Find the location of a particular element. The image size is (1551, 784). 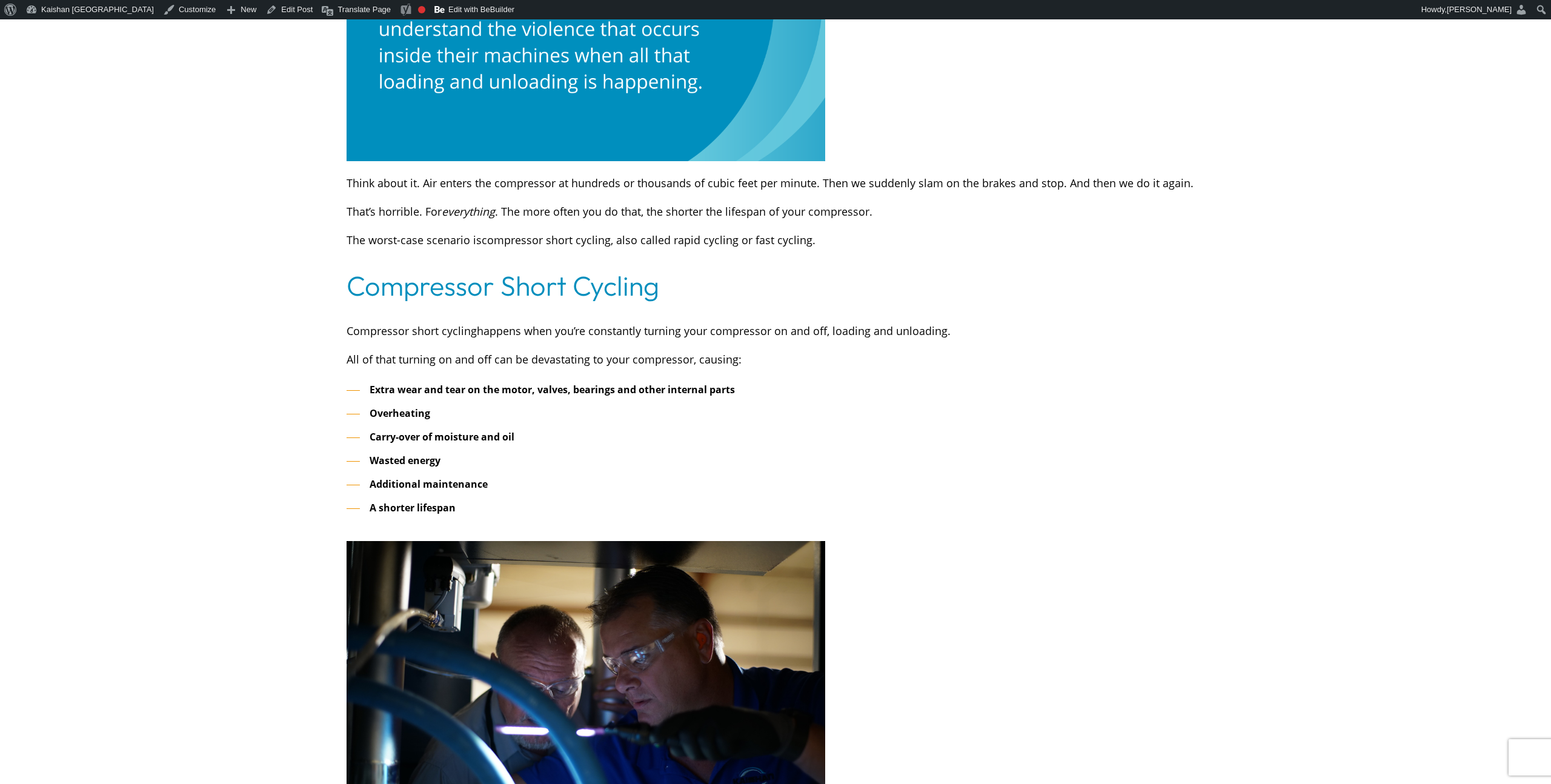

b: Carry-over of moisture and oil is located at coordinates (441, 437).